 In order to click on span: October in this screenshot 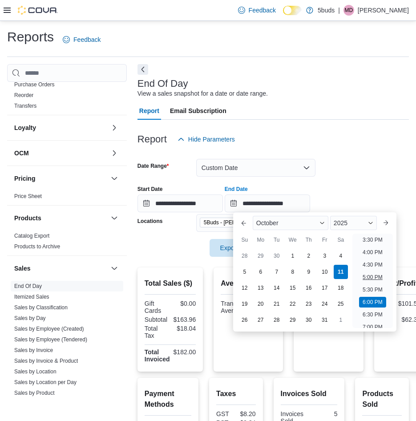, I will do `click(268, 223)`.